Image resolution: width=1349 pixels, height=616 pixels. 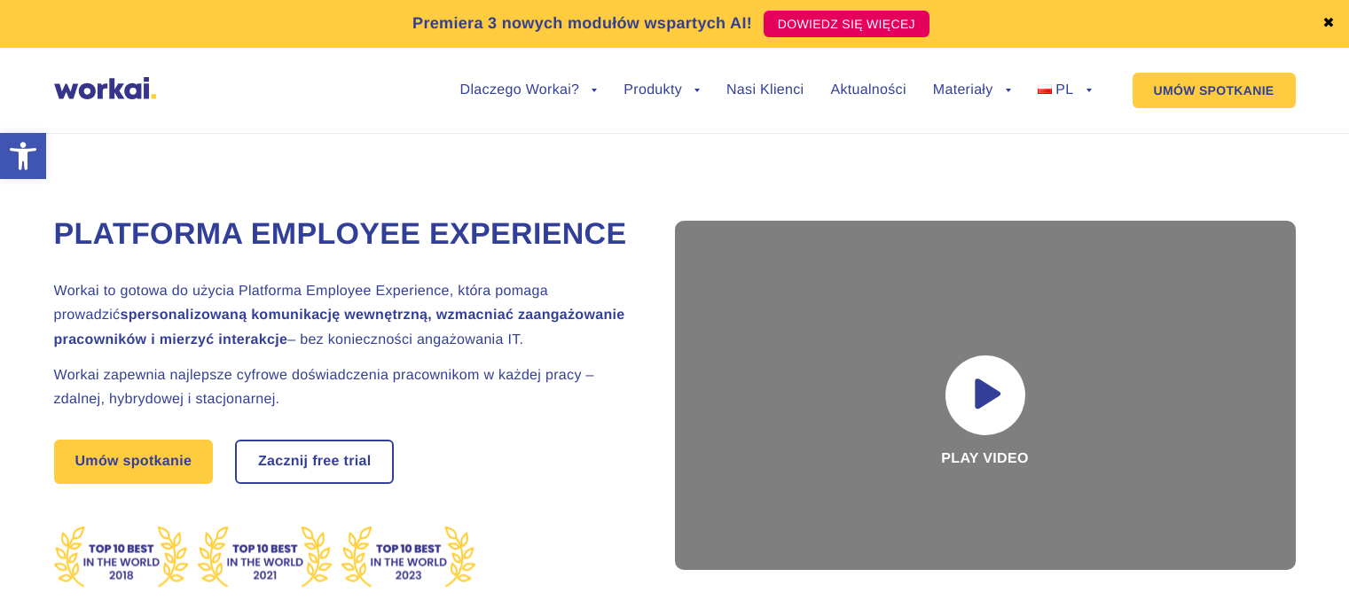 What do you see at coordinates (315, 462) in the screenshot?
I see `a: Zacznij free trial` at bounding box center [315, 462].